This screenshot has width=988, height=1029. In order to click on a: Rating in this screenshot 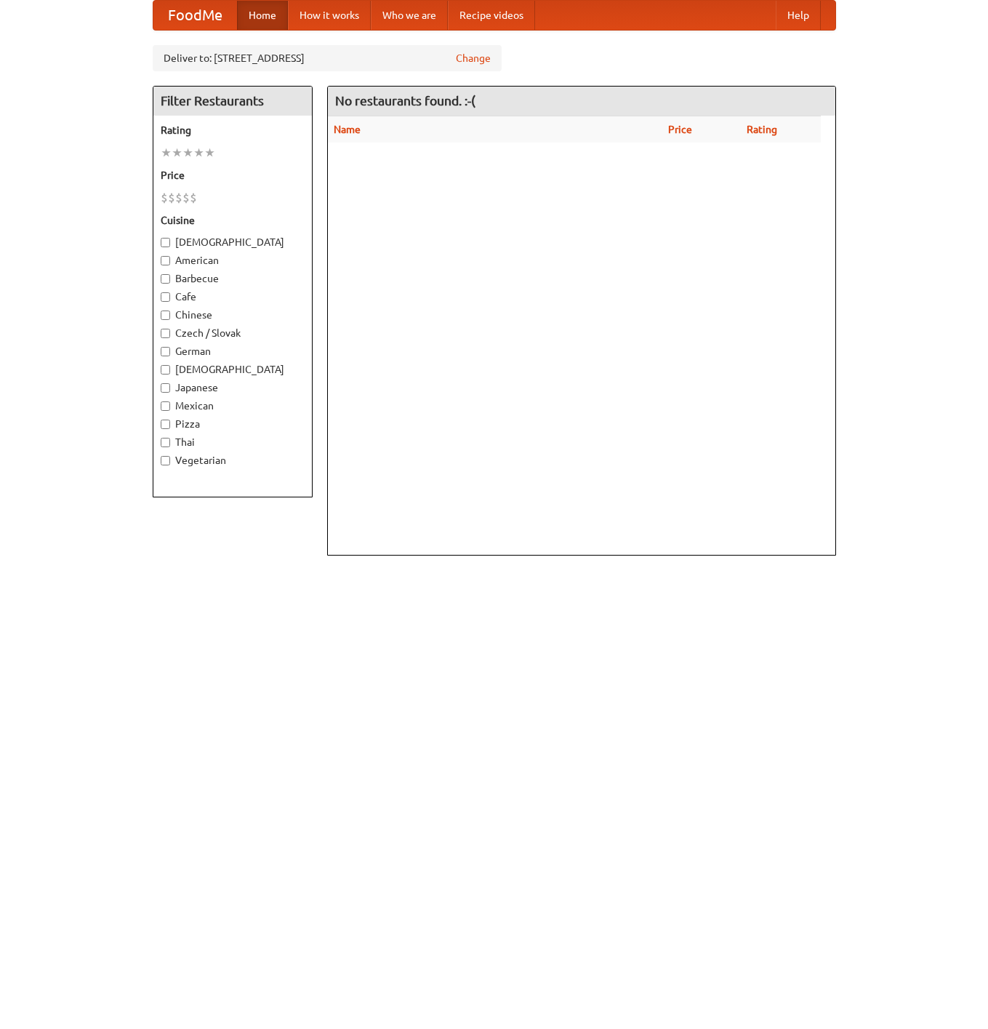, I will do `click(762, 129)`.